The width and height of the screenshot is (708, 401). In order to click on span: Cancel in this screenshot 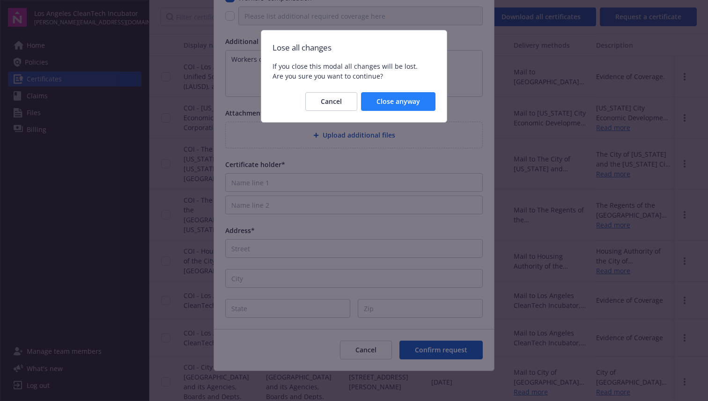, I will do `click(331, 101)`.